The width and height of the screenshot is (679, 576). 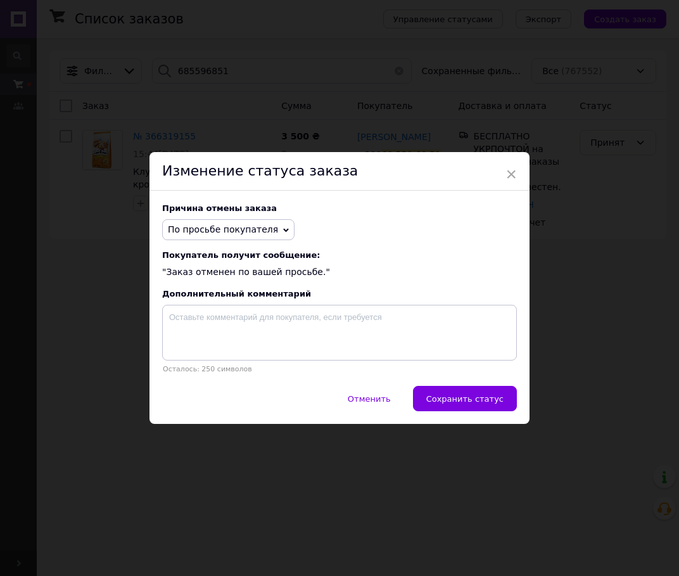 I want to click on div: Причина отмены заказа, so click(x=339, y=208).